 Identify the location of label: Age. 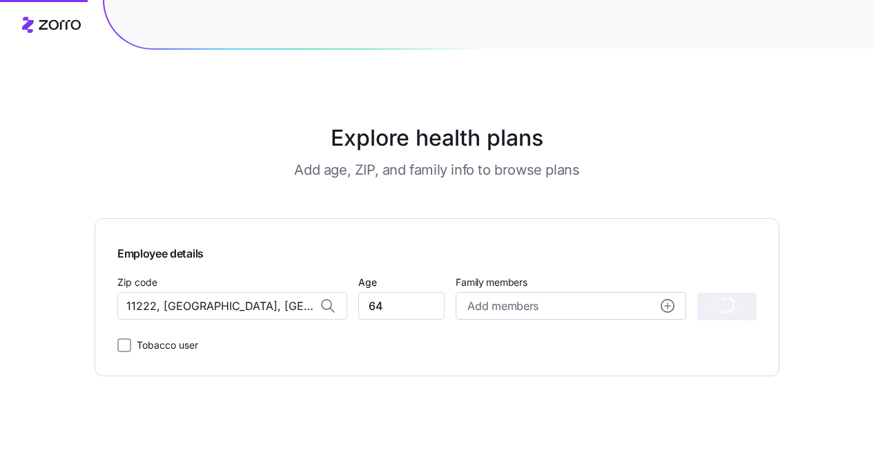
(367, 282).